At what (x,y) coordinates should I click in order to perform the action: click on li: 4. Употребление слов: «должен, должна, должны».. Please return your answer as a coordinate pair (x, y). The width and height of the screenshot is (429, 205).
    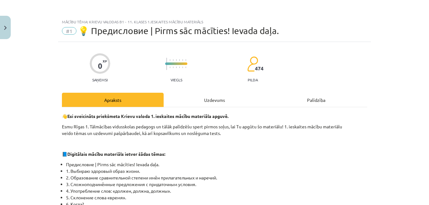
    Looking at the image, I should click on (216, 191).